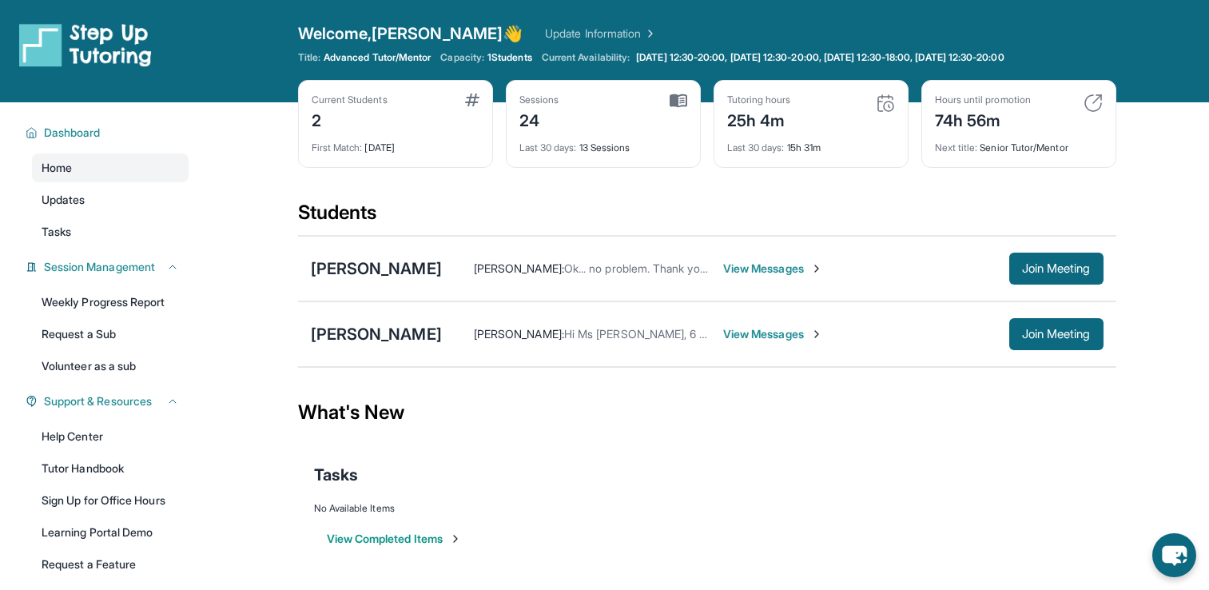  Describe the element at coordinates (983, 119) in the screenshot. I see `div: 74h 56m` at that location.